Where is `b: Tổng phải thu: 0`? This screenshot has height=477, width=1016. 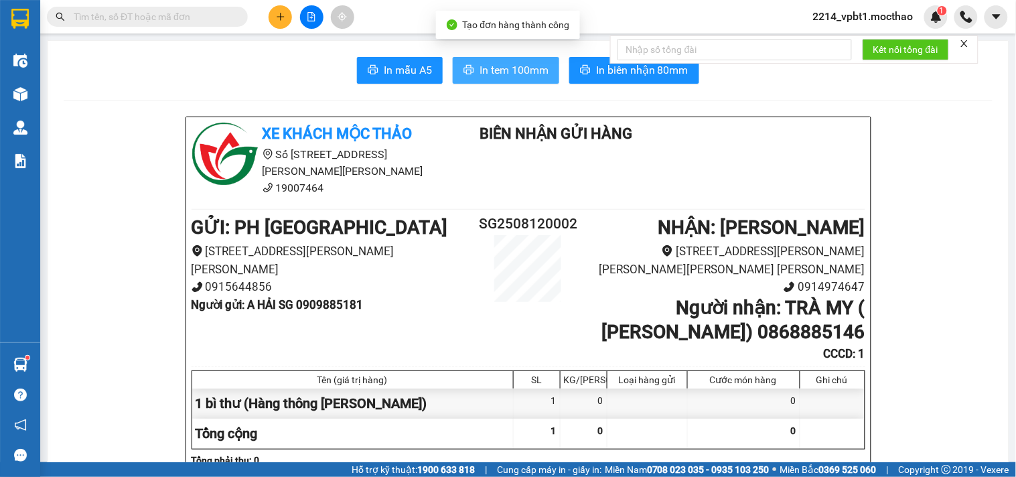
b: Tổng phải thu: 0 is located at coordinates (226, 460).